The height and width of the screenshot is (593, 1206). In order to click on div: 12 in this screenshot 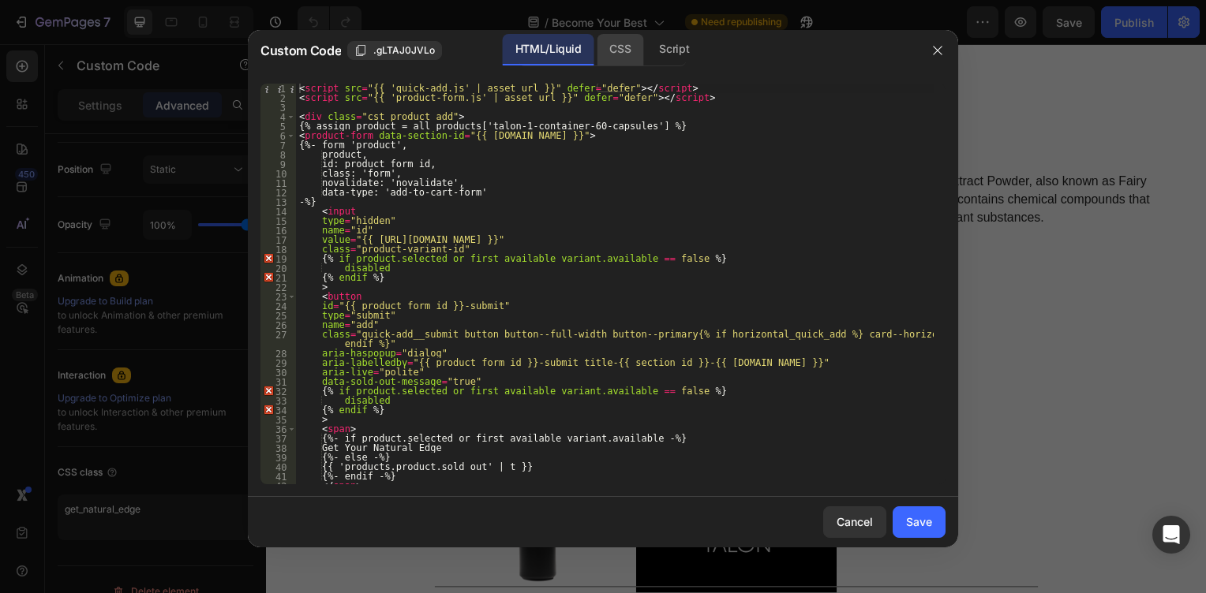, I will do `click(278, 193)`.